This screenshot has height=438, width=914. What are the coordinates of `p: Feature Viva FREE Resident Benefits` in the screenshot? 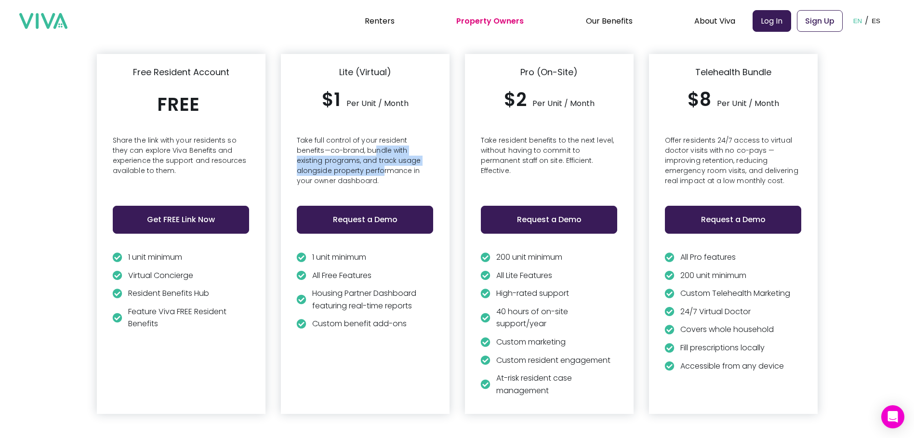 It's located at (189, 318).